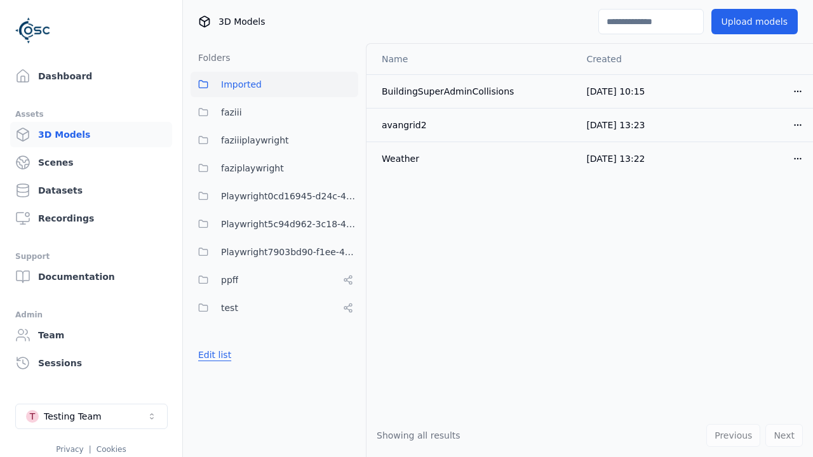  I want to click on div: BuildingSuperAdminCollisions, so click(474, 91).